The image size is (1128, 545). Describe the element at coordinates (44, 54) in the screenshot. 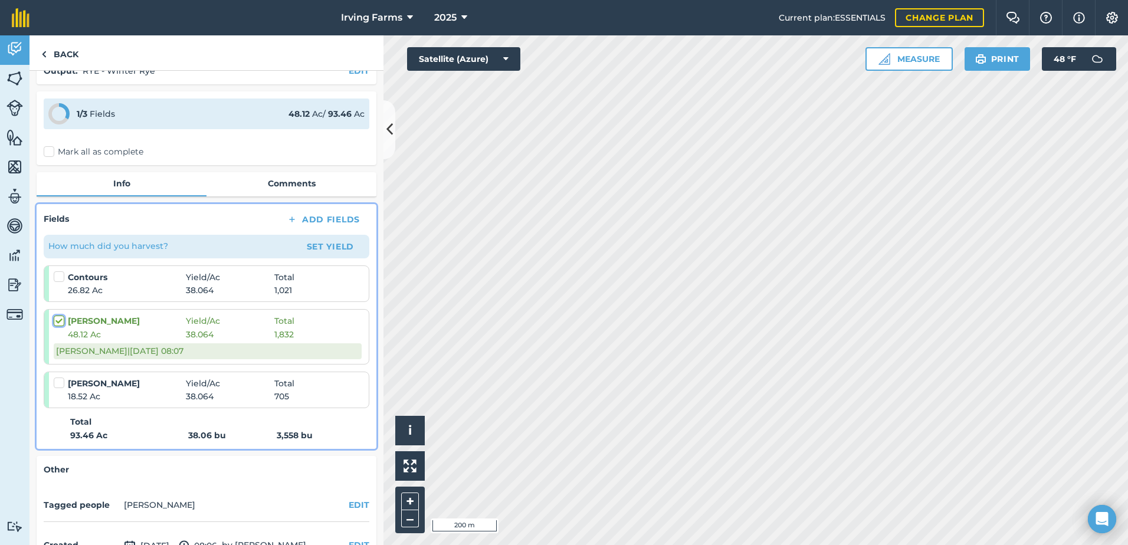

I see `img: svg+xml;base64,PHN2ZyB4bWxucz0iaHR0cDovL3d3dy53My5vcmcvMjAwMC9zdmciIHdpZHRoPSI5IiBoZWlnaHQ9IjI0Ii...` at that location.